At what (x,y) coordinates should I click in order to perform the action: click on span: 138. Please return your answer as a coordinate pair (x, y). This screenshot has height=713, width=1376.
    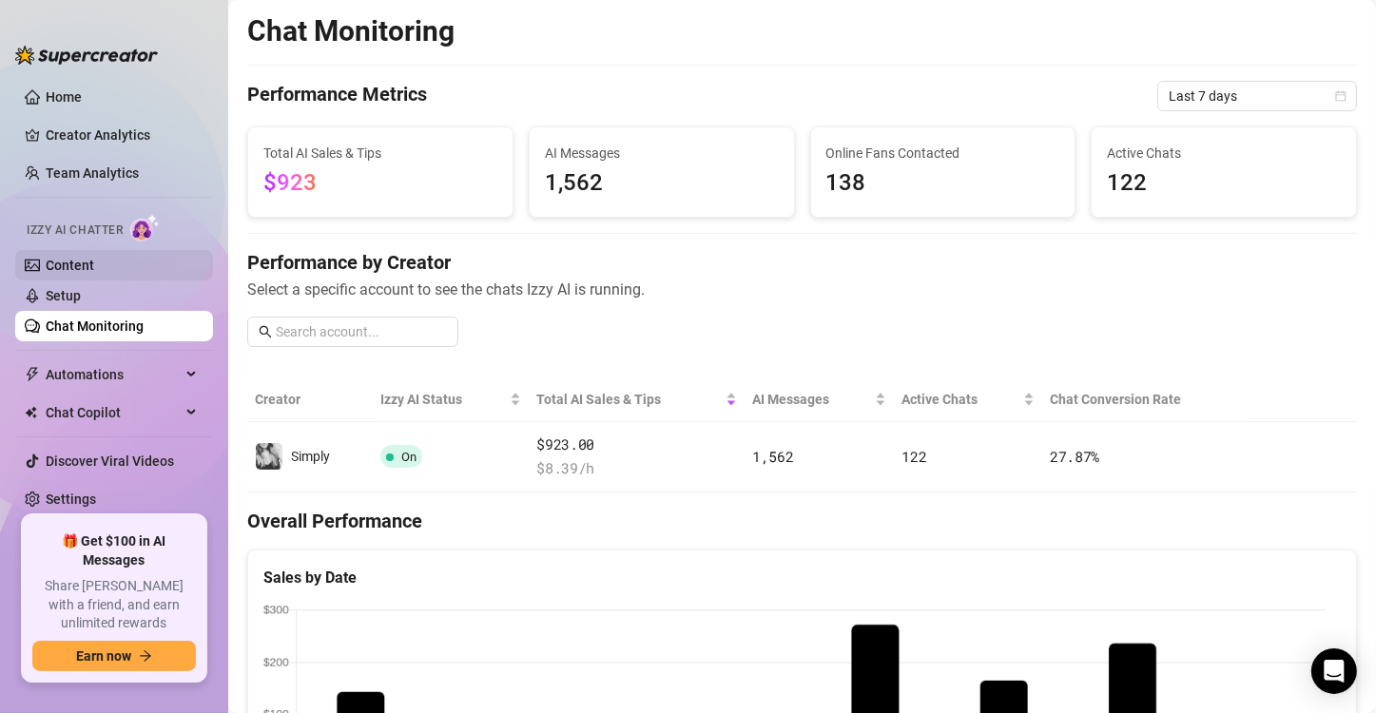
    Looking at the image, I should click on (944, 184).